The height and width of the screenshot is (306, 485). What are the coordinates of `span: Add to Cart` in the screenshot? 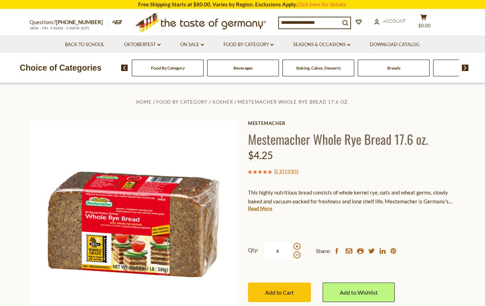 It's located at (279, 292).